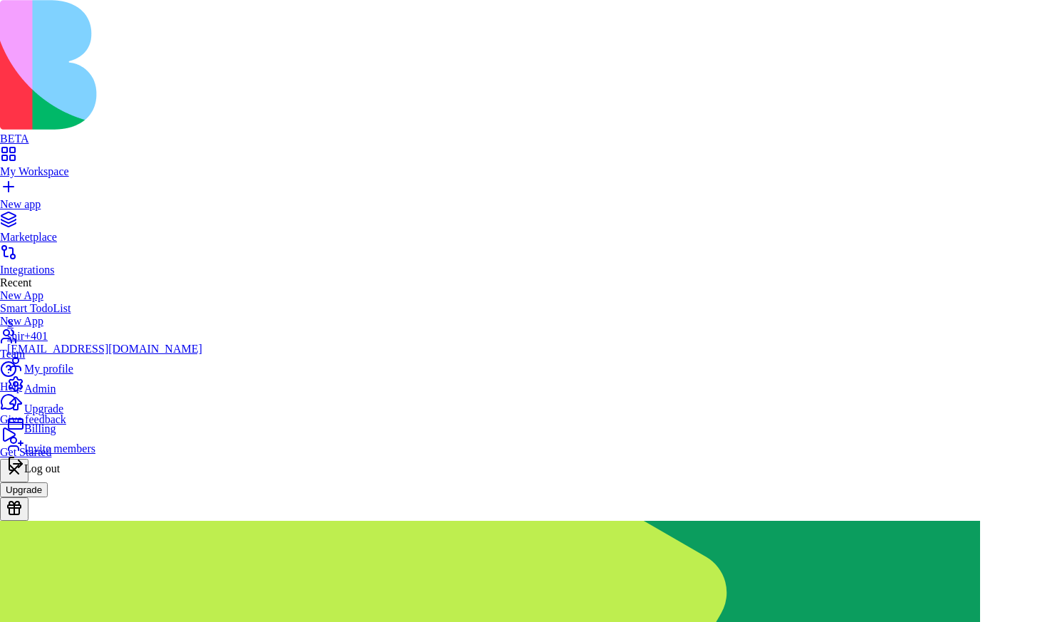  I want to click on a: My profile, so click(105, 365).